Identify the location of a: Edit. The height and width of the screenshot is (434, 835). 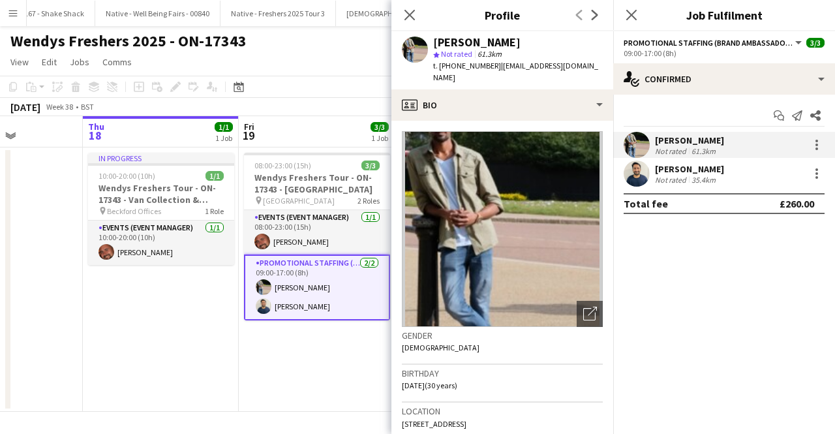
(49, 62).